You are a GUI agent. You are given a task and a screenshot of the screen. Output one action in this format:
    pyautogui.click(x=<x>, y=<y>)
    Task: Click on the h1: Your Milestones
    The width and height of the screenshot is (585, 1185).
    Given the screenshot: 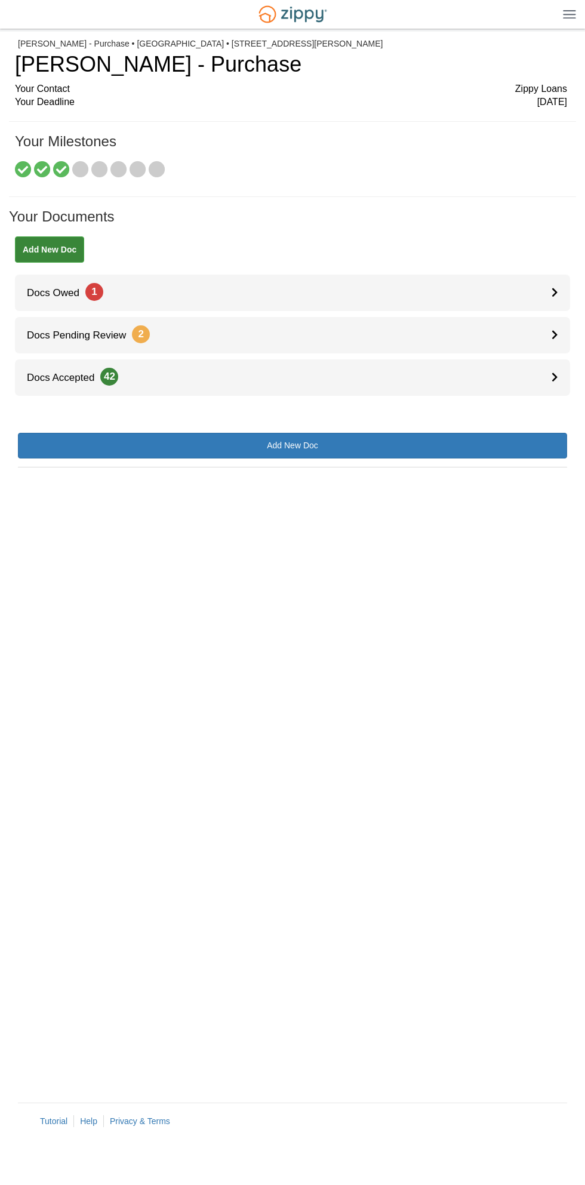 What is the action you would take?
    pyautogui.click(x=291, y=148)
    